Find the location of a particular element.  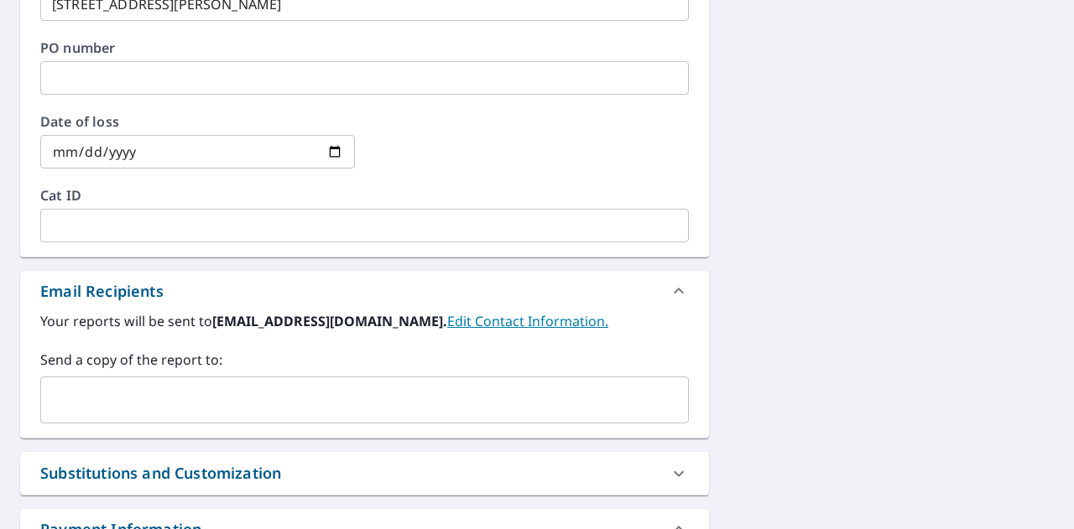

label: Date of loss is located at coordinates (197, 122).